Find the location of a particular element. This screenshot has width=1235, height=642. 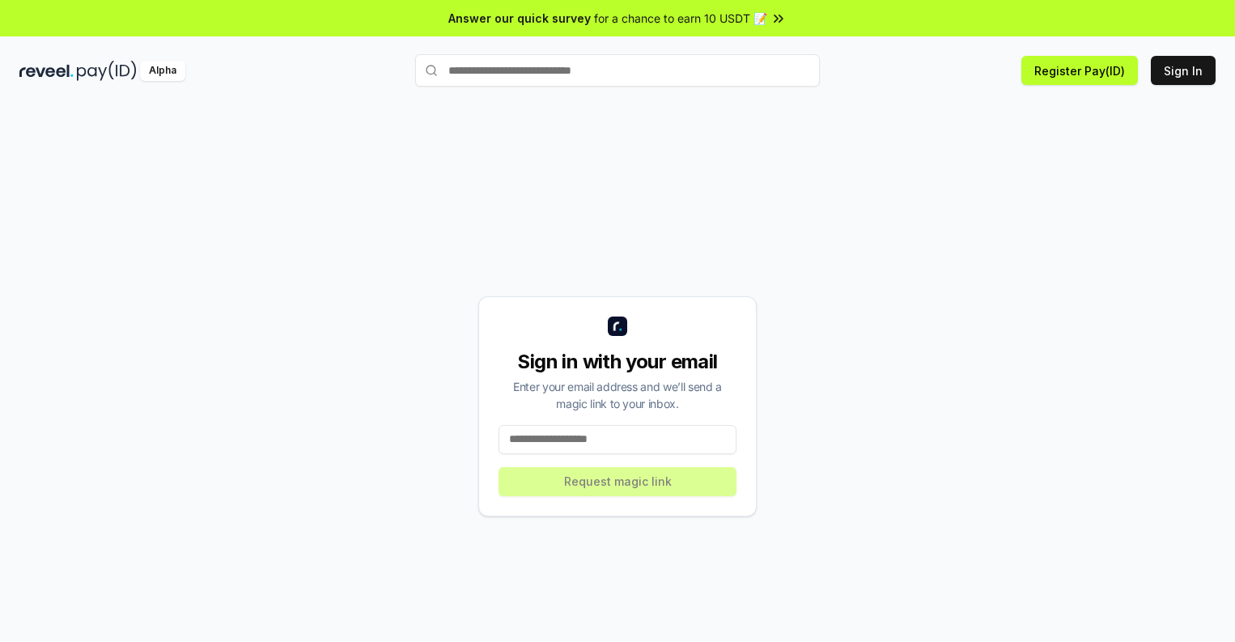

button: Register Pay(ID) is located at coordinates (1079, 70).